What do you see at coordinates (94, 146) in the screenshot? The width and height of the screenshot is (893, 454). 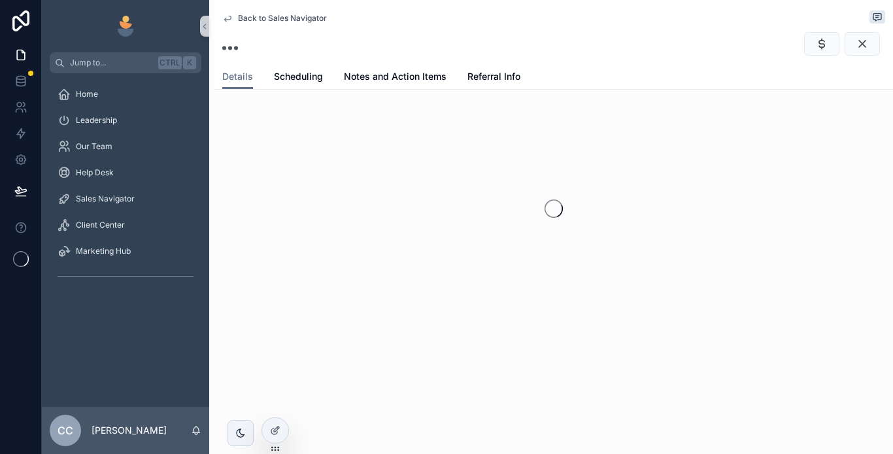 I see `span: Our Team` at bounding box center [94, 146].